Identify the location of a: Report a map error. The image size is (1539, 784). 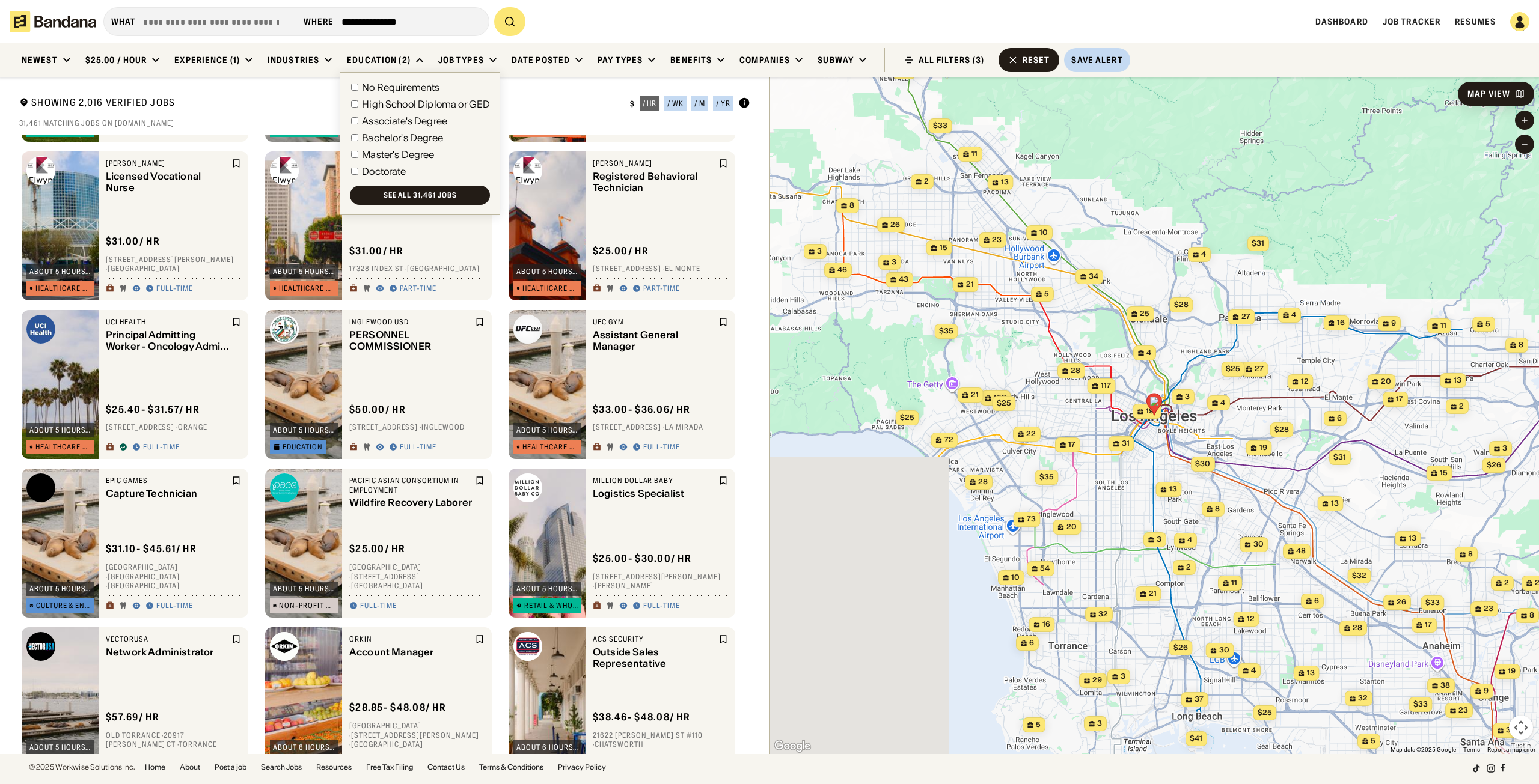
(1511, 750).